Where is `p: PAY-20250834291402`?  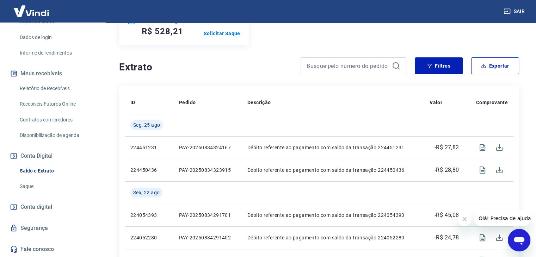 p: PAY-20250834291402 is located at coordinates (208, 238).